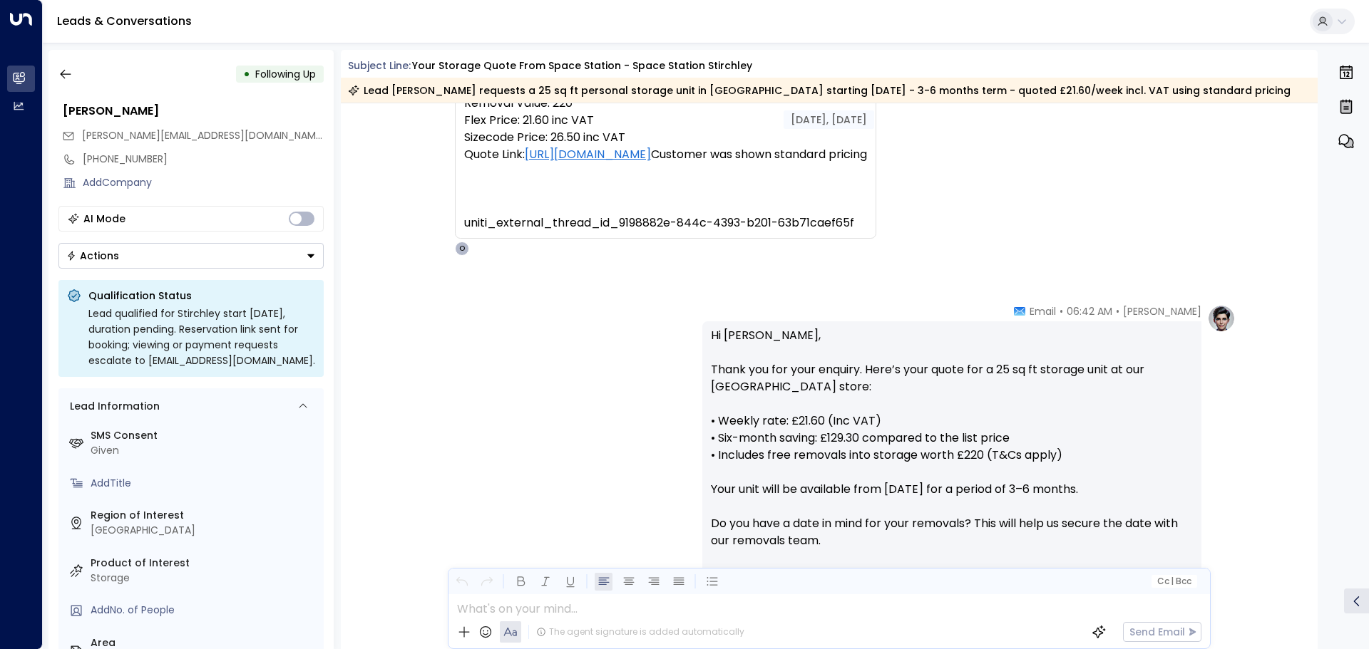 This screenshot has width=1369, height=649. What do you see at coordinates (191, 256) in the screenshot?
I see `div: Button group with a nested menu` at bounding box center [191, 256].